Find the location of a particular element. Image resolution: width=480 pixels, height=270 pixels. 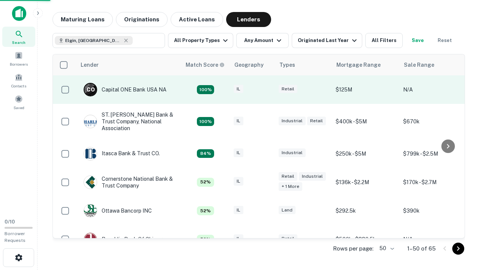

td: $670k is located at coordinates (433, 122).